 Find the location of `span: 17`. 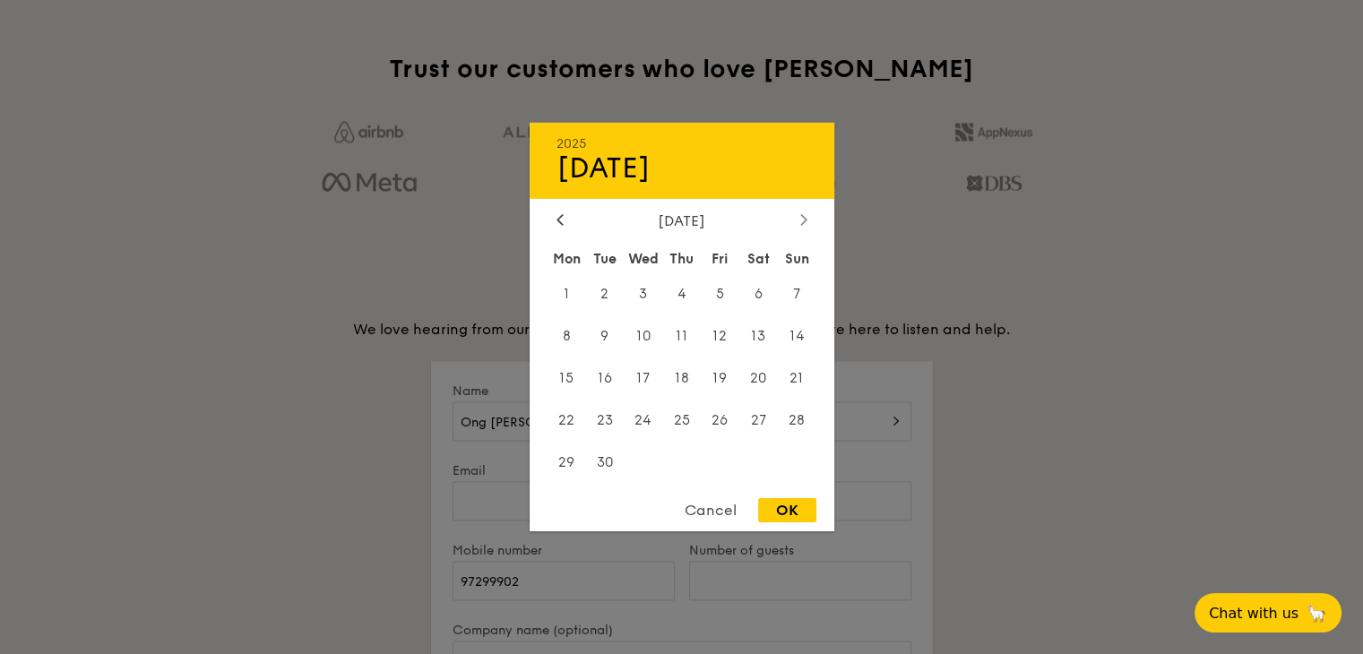

span: 17 is located at coordinates (642, 378).